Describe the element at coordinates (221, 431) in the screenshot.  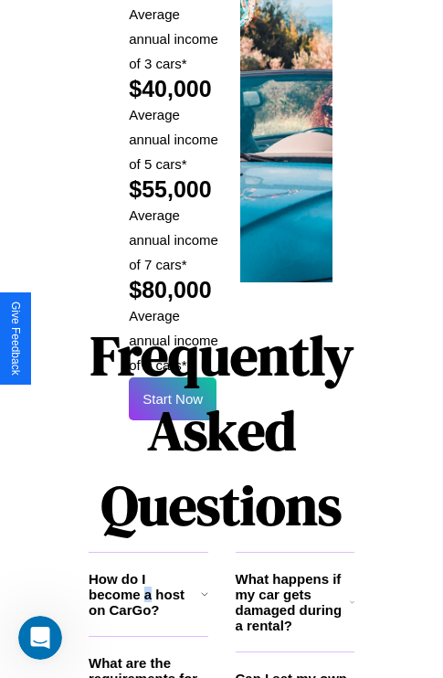
I see `h1: Frequently Asked Questions` at that location.